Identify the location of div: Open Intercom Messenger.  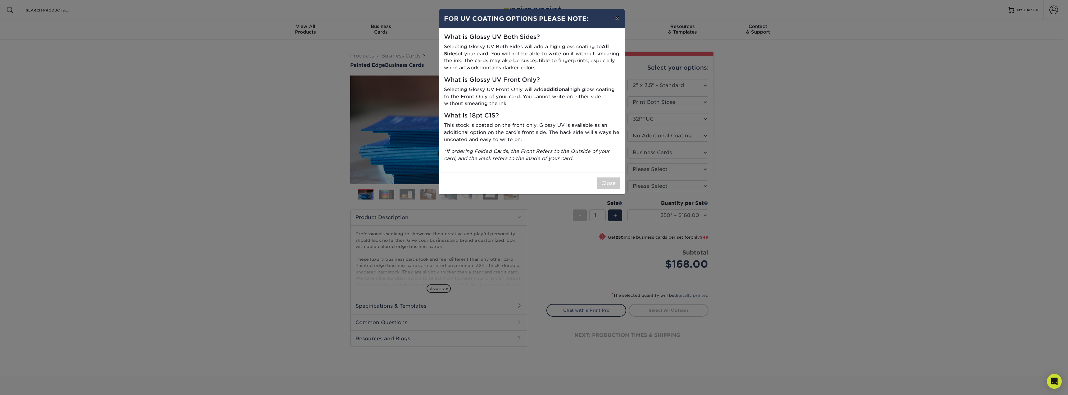
(1055, 381).